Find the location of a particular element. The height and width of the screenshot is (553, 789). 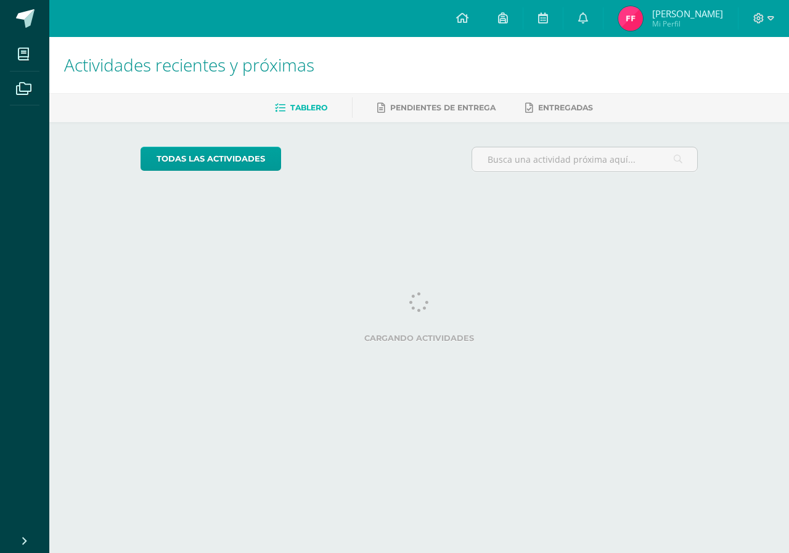

a: Entregadas is located at coordinates (559, 108).